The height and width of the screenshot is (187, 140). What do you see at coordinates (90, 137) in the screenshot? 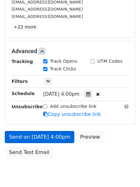
I see `a: Preview` at bounding box center [90, 137].